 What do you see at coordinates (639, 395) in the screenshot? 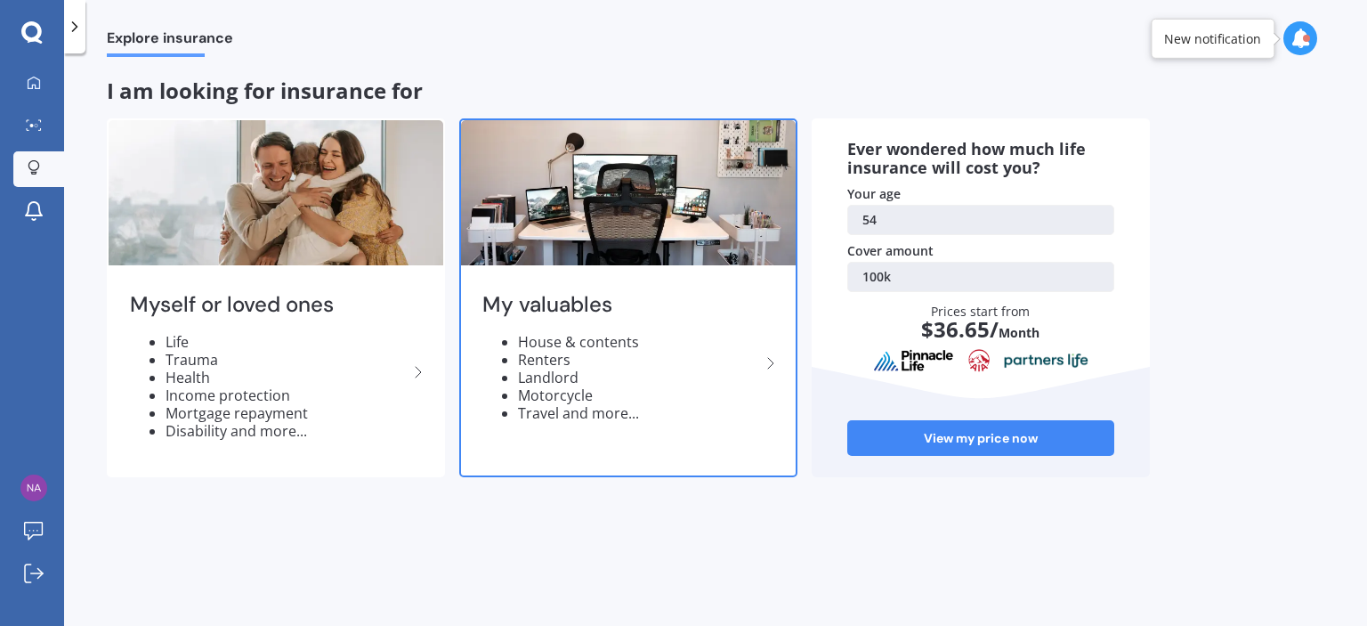
I see `li: Motorcycle` at bounding box center [639, 395].